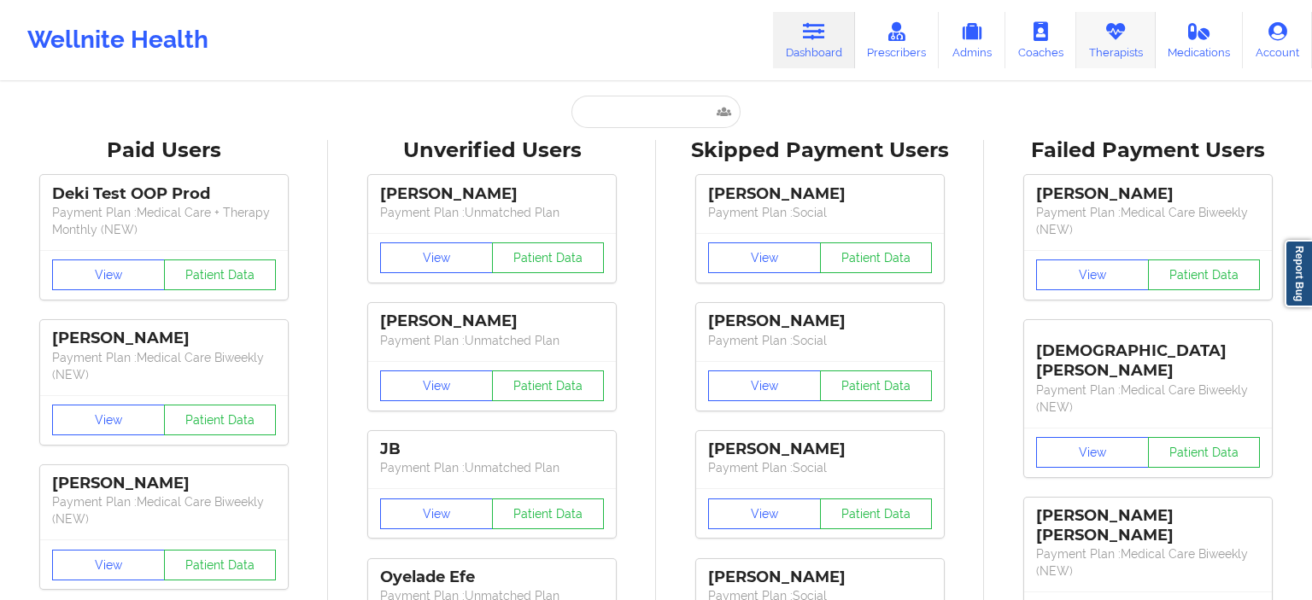  Describe the element at coordinates (1199, 40) in the screenshot. I see `a: Medications` at that location.